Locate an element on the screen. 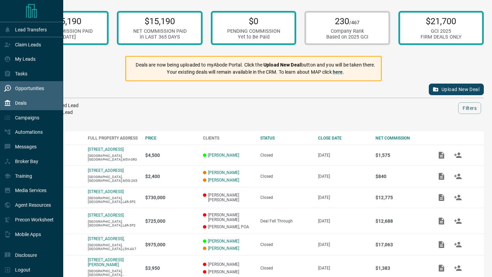 Image resolution: width=492 pixels, height=277 pixels. div: in LAST 365 DAYS is located at coordinates (160, 37).